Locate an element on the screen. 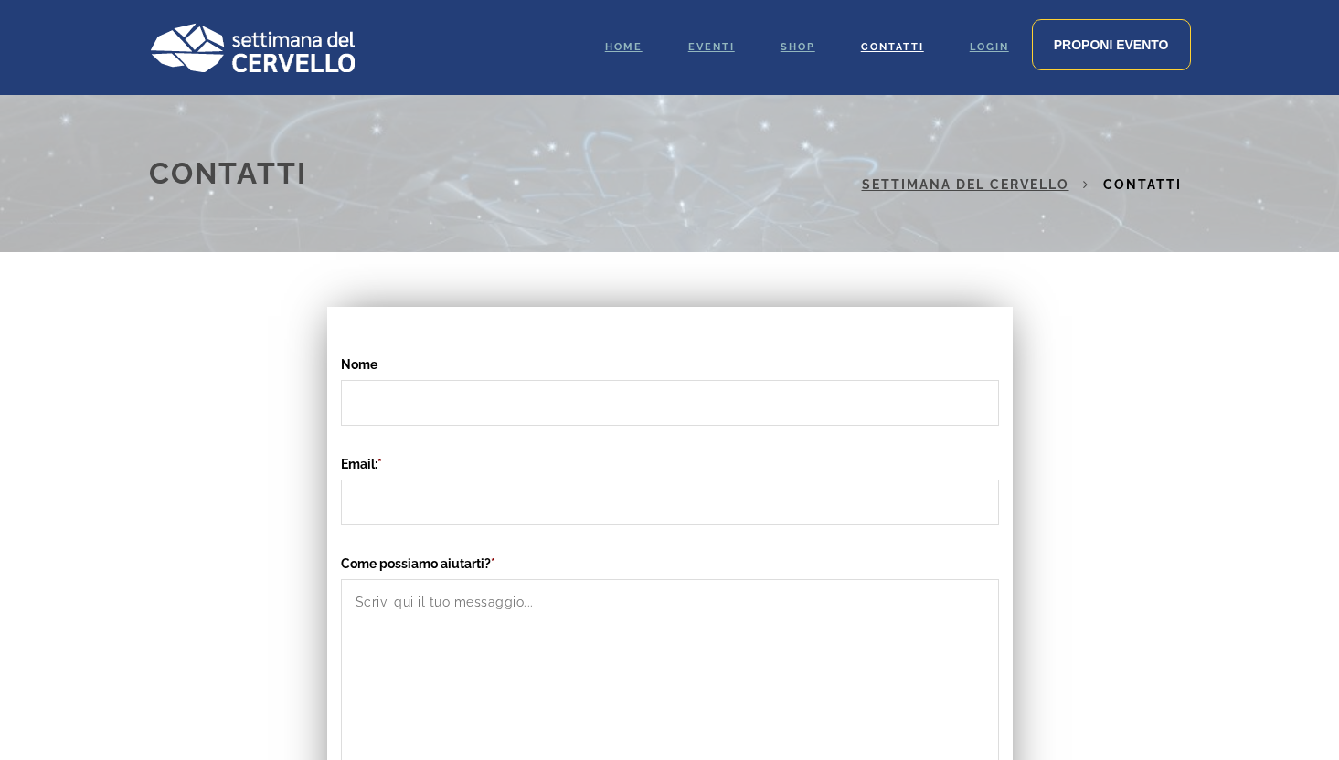  span: Home is located at coordinates (623, 47).